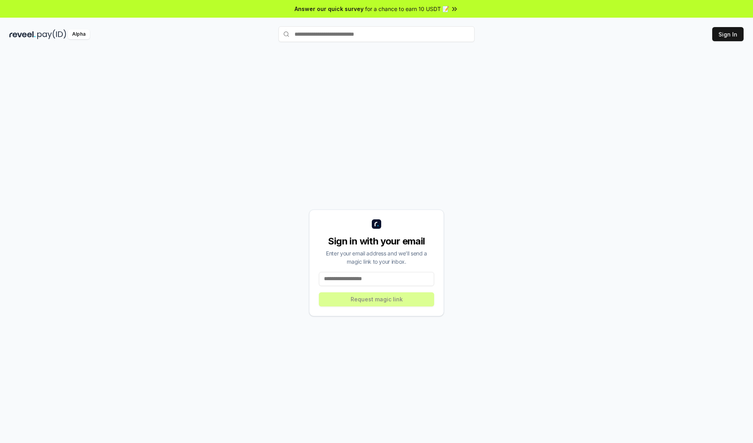  Describe the element at coordinates (22, 34) in the screenshot. I see `img: reveel_dark` at that location.